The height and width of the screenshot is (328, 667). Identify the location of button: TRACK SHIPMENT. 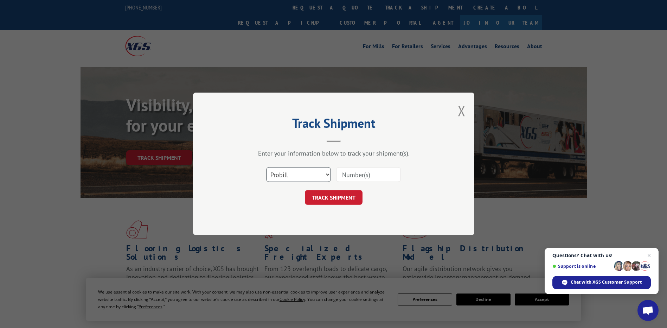
(334, 198).